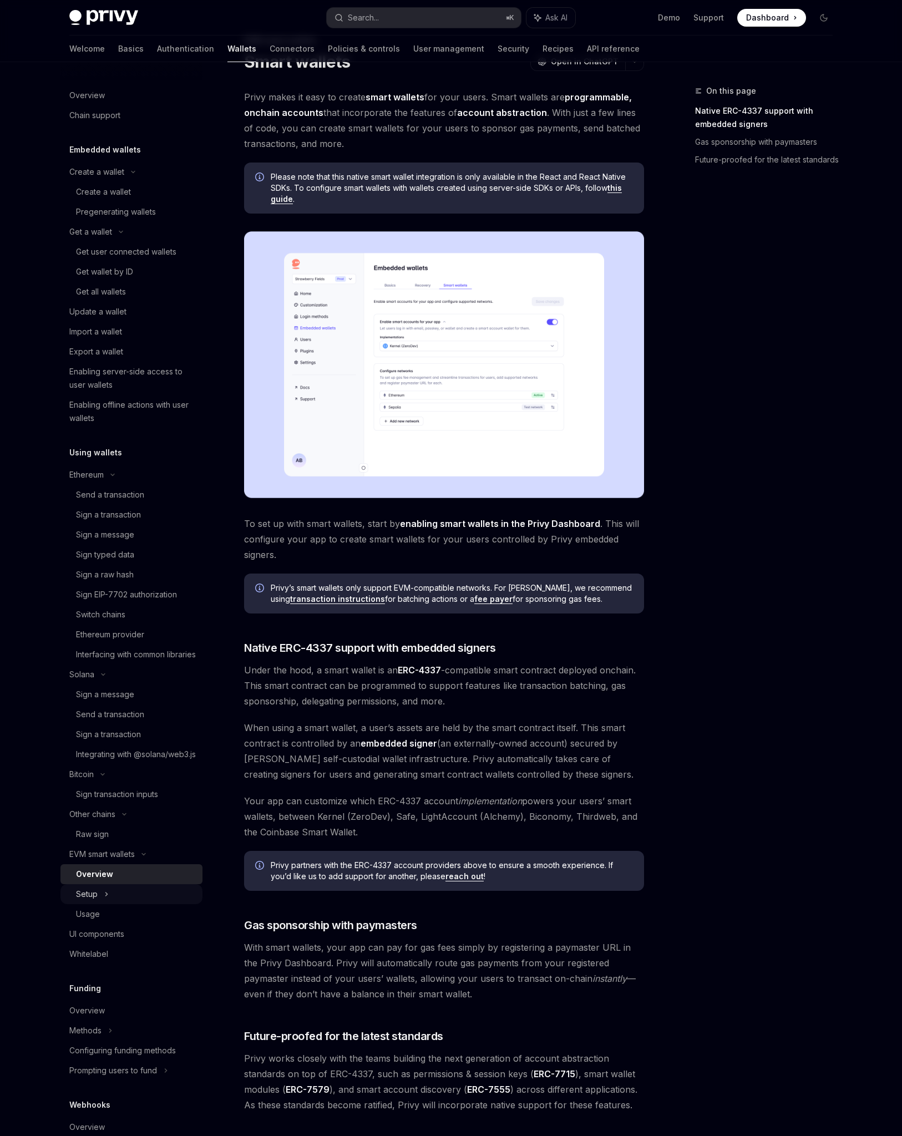 The width and height of the screenshot is (902, 1136). What do you see at coordinates (768, 142) in the screenshot?
I see `a: Gas sponsorship with paymasters` at bounding box center [768, 142].